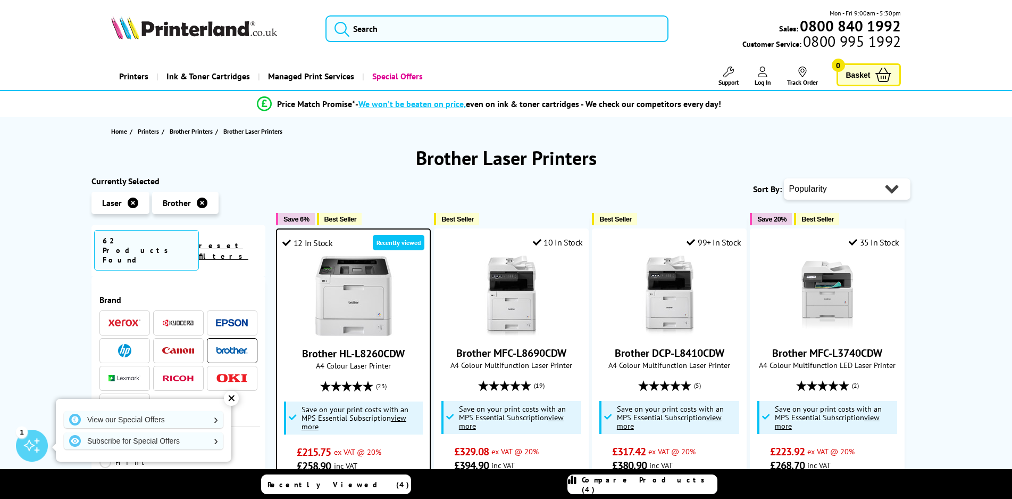  Describe the element at coordinates (207, 76) in the screenshot. I see `a: Ink & Toner Cartridges` at that location.